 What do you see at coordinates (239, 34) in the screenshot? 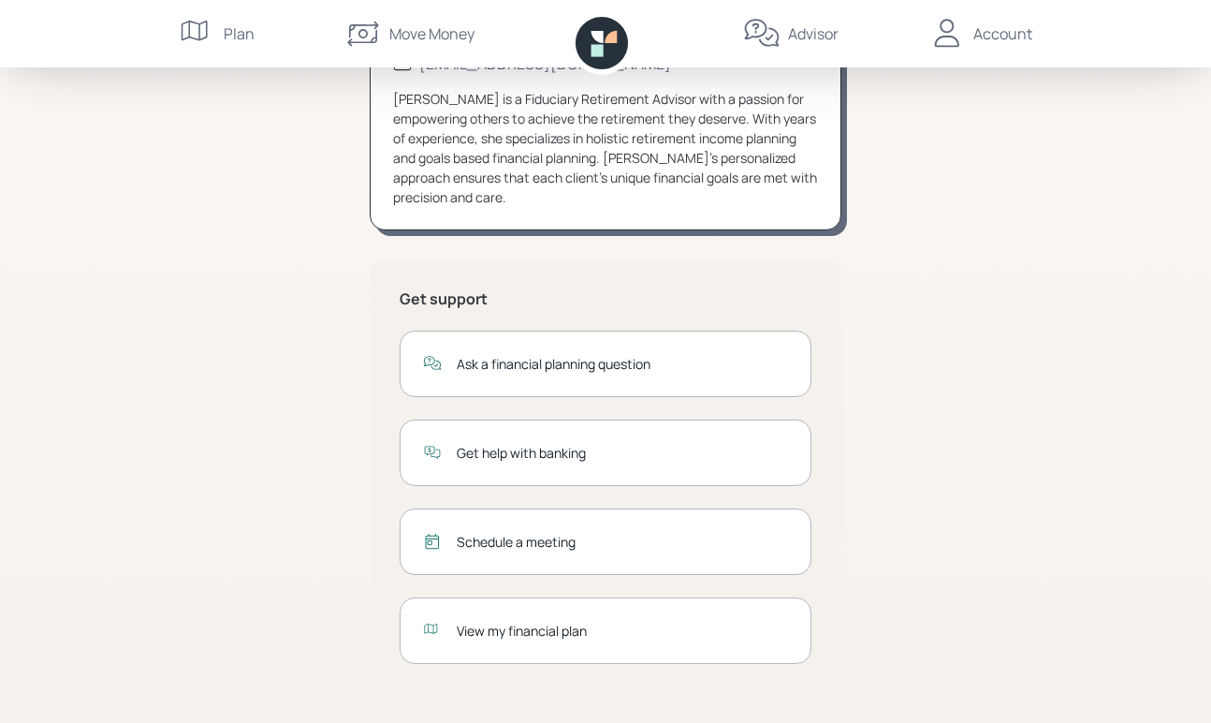
I see `div: Plan` at bounding box center [239, 34].